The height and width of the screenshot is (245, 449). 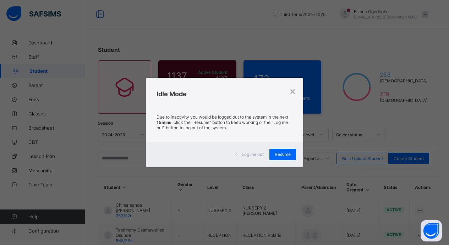 What do you see at coordinates (253, 154) in the screenshot?
I see `span: Log me out` at bounding box center [253, 154].